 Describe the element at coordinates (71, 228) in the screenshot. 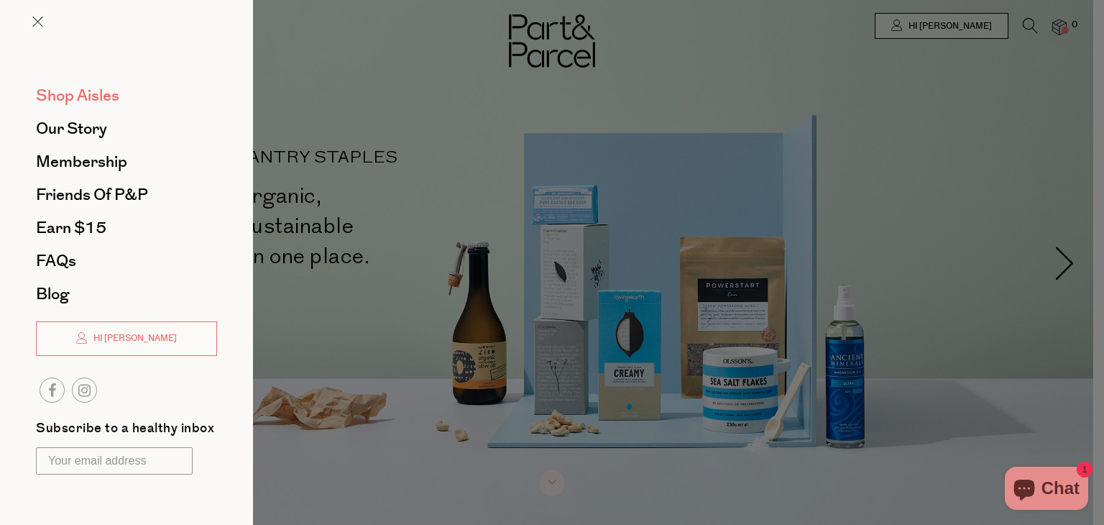

I see `span: Earn $15` at that location.